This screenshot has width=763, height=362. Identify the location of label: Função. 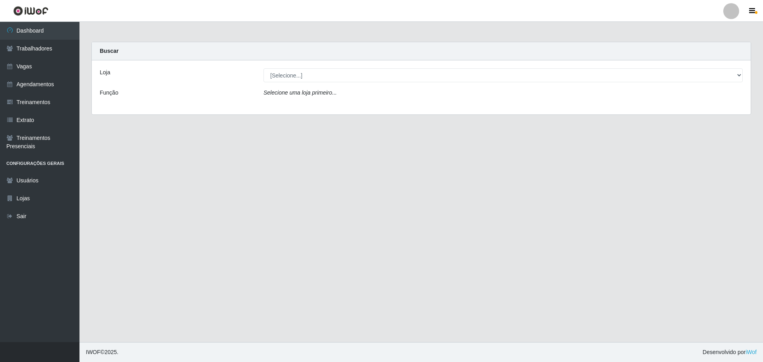
(109, 93).